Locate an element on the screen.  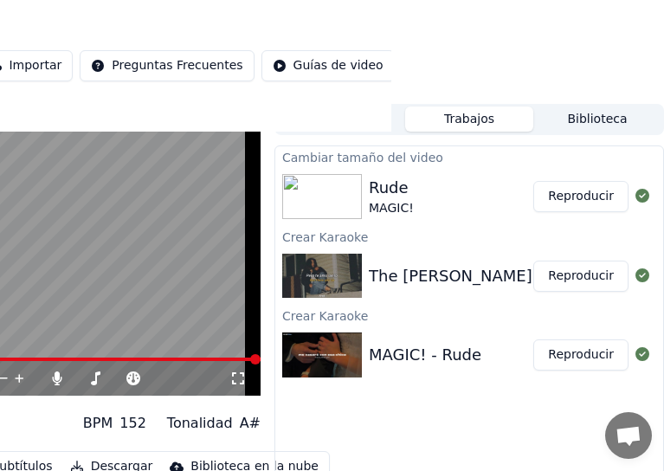
div: MAGIC! is located at coordinates (391, 208).